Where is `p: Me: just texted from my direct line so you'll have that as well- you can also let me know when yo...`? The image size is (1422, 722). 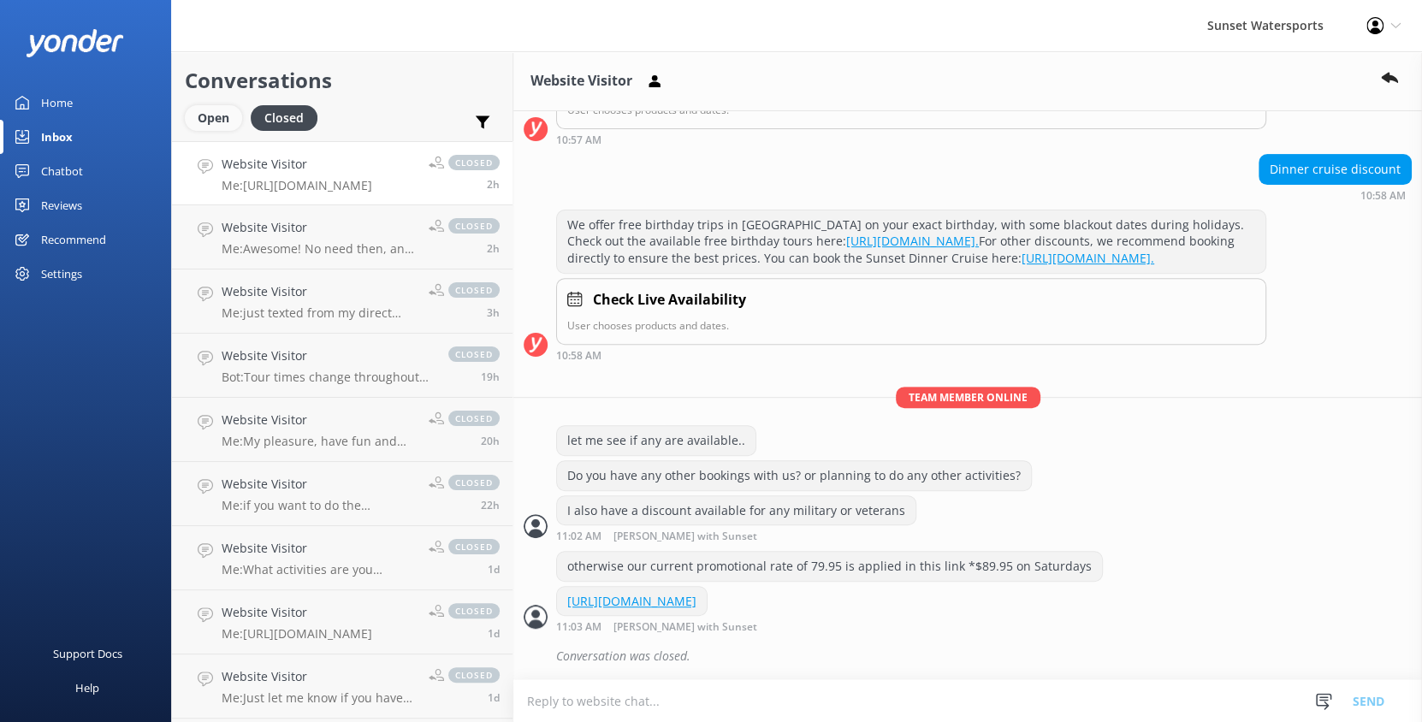
p: Me: just texted from my direct line so you'll have that as well- you can also let me know when yo... is located at coordinates (318, 313).